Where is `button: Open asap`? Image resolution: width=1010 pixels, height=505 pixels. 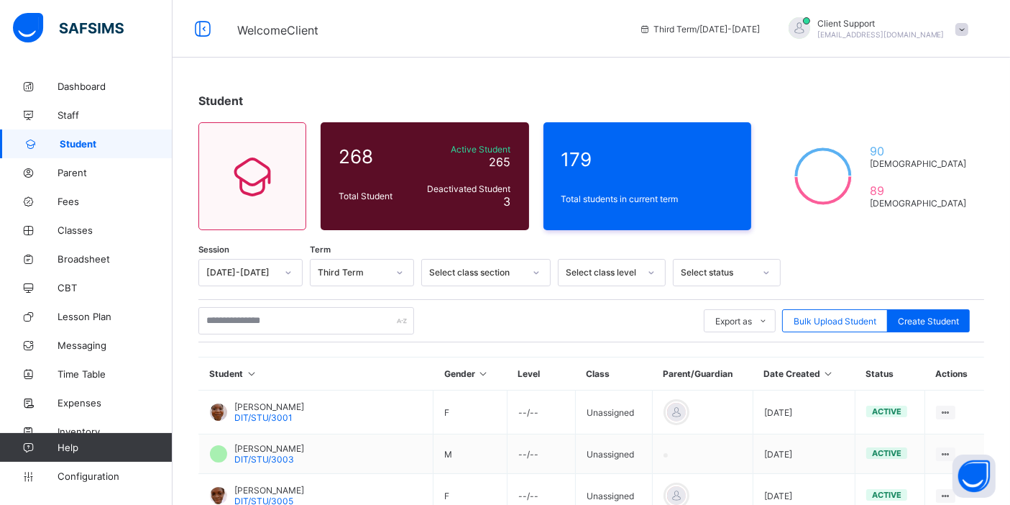
button: Open asap is located at coordinates (974, 476).